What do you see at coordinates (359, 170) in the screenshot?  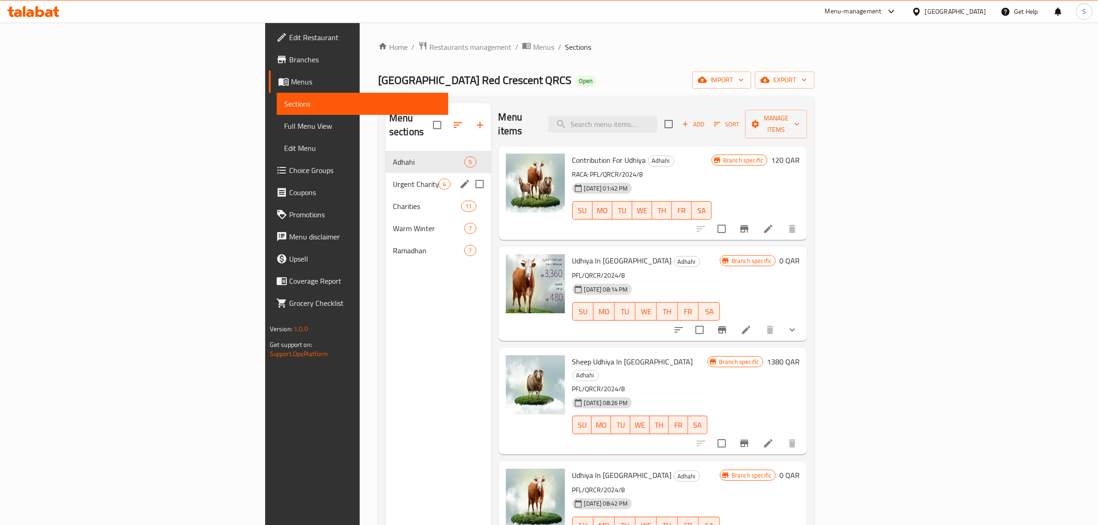 I see `a: Choice Groups` at bounding box center [359, 170].